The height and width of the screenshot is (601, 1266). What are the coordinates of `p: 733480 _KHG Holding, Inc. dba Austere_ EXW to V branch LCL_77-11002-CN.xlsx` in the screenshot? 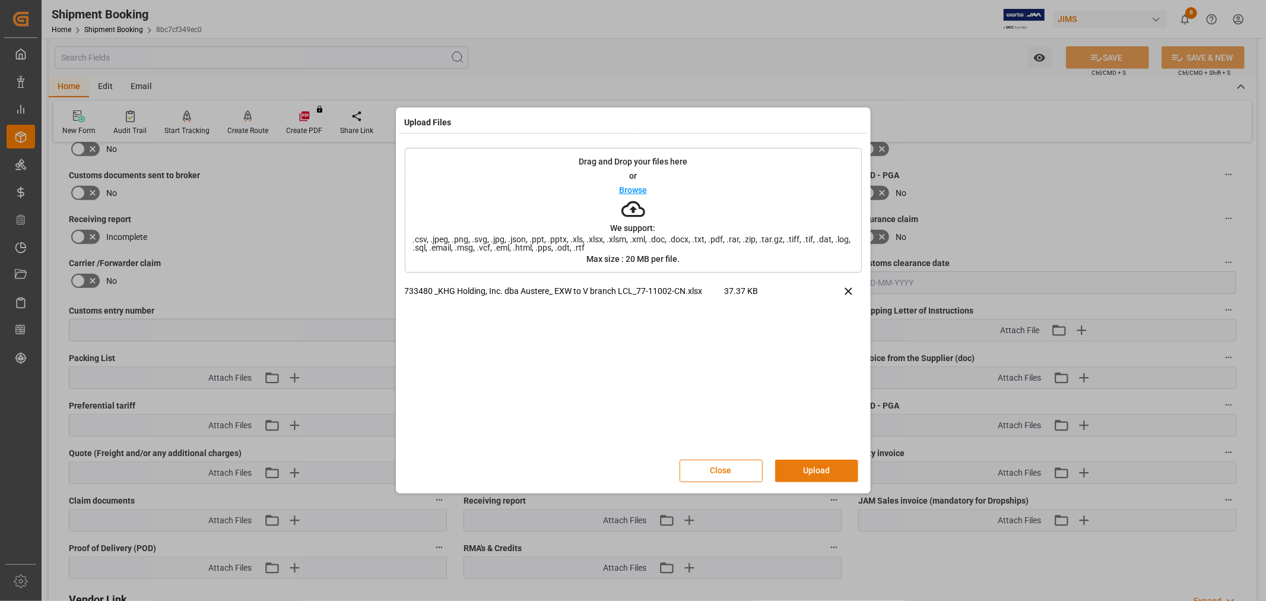 It's located at (565, 291).